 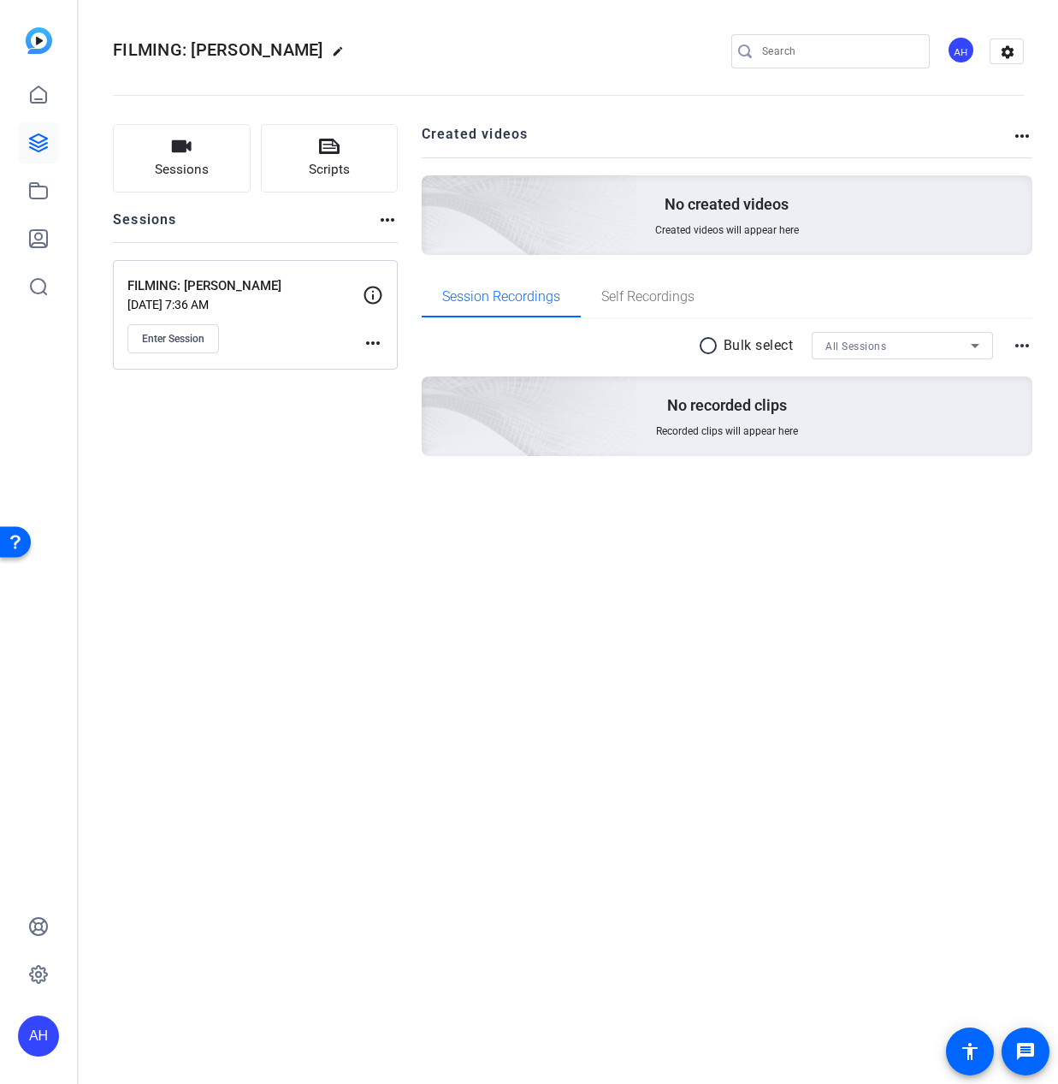 I want to click on span: Session Recordings, so click(x=501, y=297).